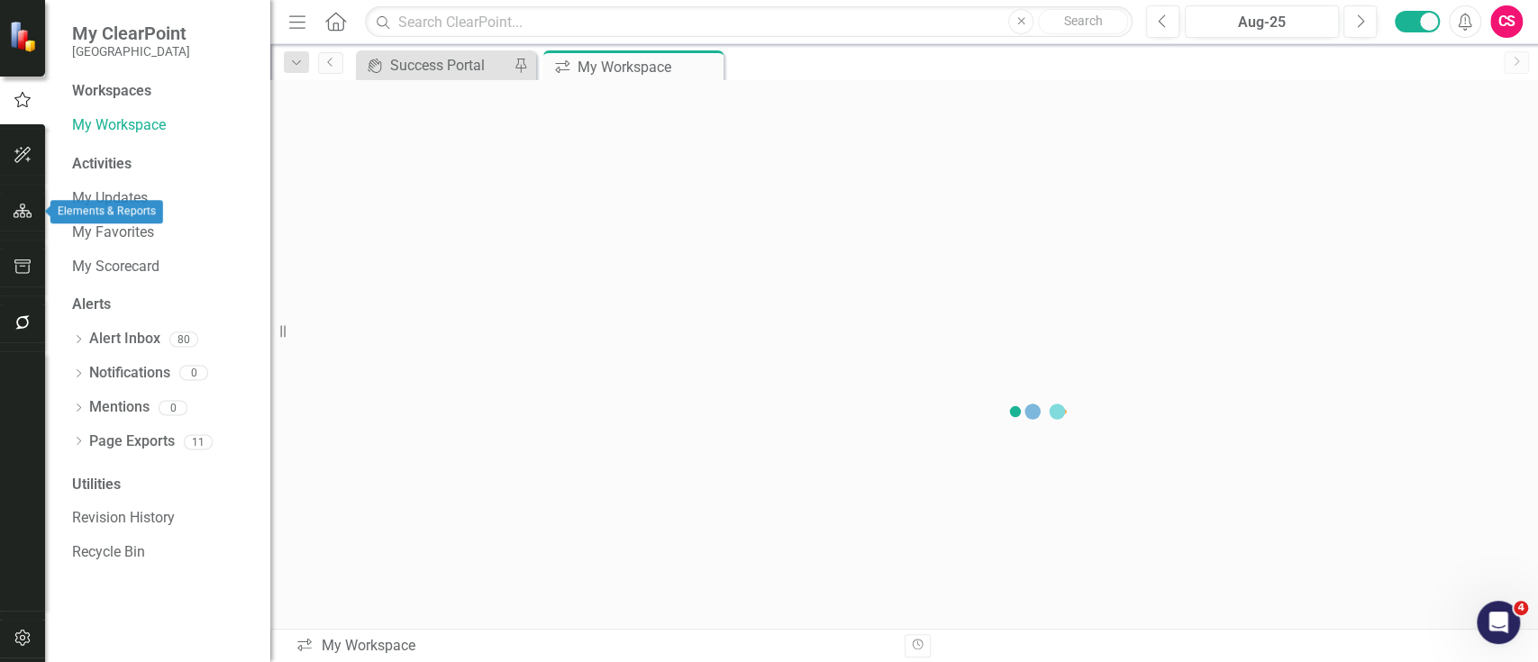 This screenshot has height=662, width=1538. Describe the element at coordinates (162, 305) in the screenshot. I see `div: Alerts` at that location.